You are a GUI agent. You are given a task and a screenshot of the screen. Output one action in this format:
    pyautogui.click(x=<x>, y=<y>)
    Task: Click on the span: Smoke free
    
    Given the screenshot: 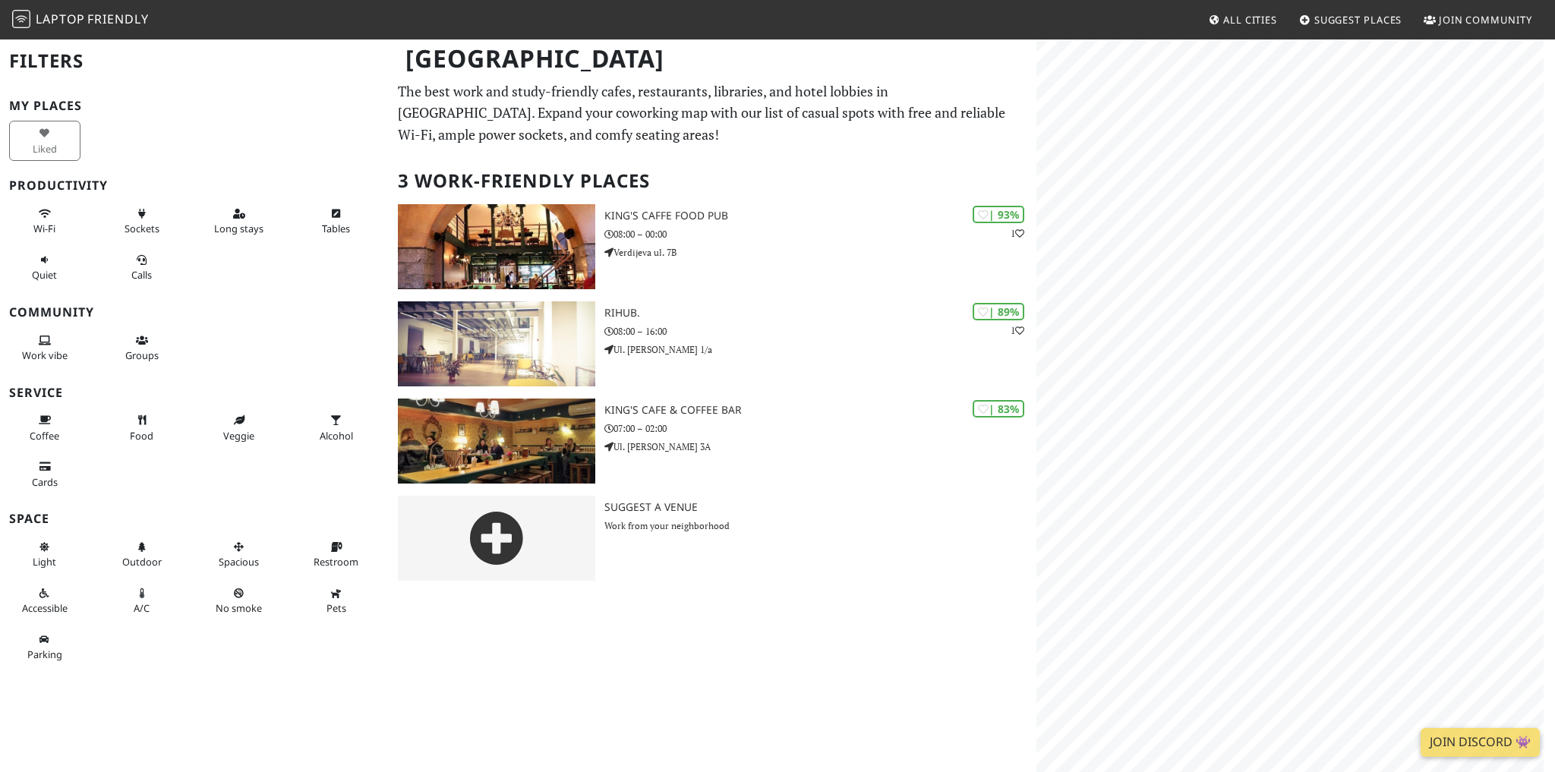 What is the action you would take?
    pyautogui.click(x=238, y=608)
    